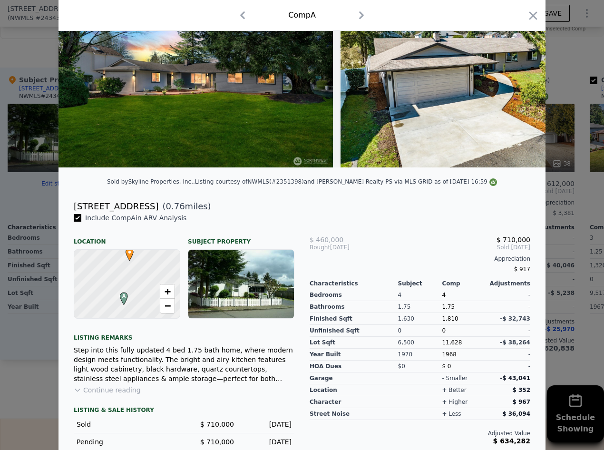  Describe the element at coordinates (126, 424) in the screenshot. I see `div: Sold` at that location.